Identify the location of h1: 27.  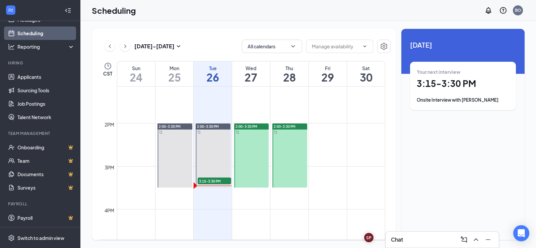
(251, 77).